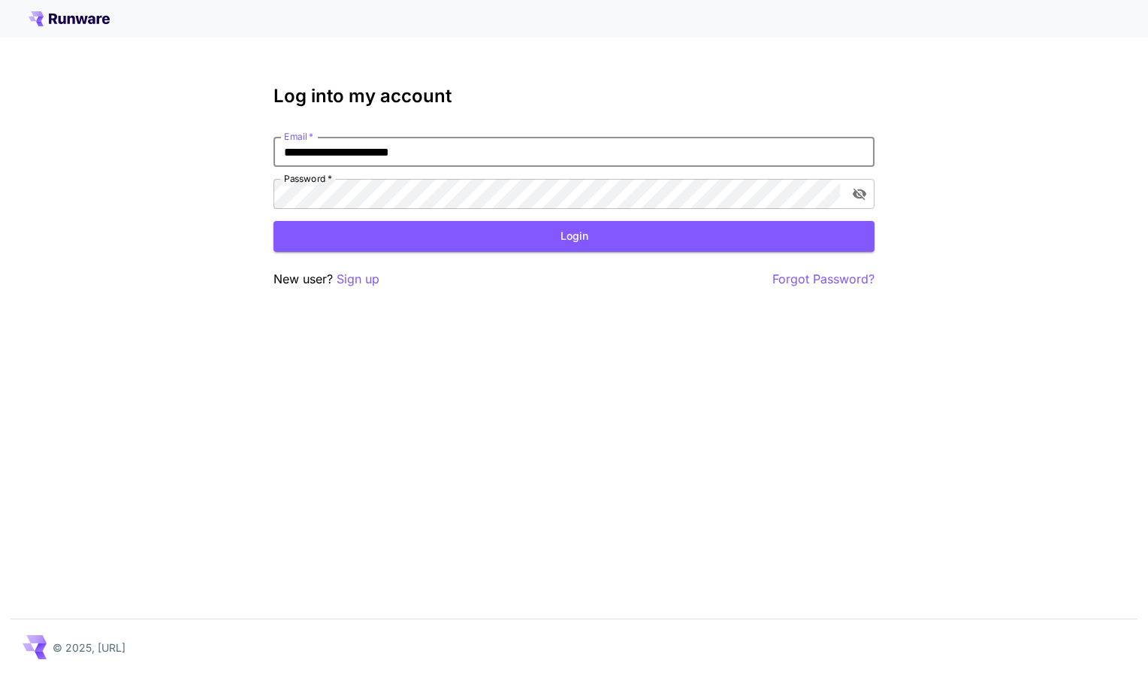  Describe the element at coordinates (824, 279) in the screenshot. I see `p: Forgot Password?` at that location.